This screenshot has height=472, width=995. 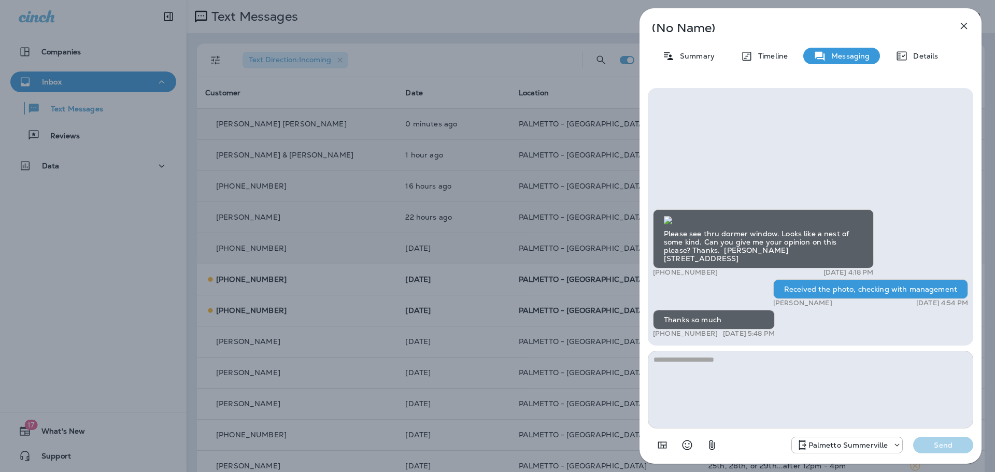 What do you see at coordinates (871, 289) in the screenshot?
I see `div: Received the photo, checking with management` at bounding box center [871, 289].